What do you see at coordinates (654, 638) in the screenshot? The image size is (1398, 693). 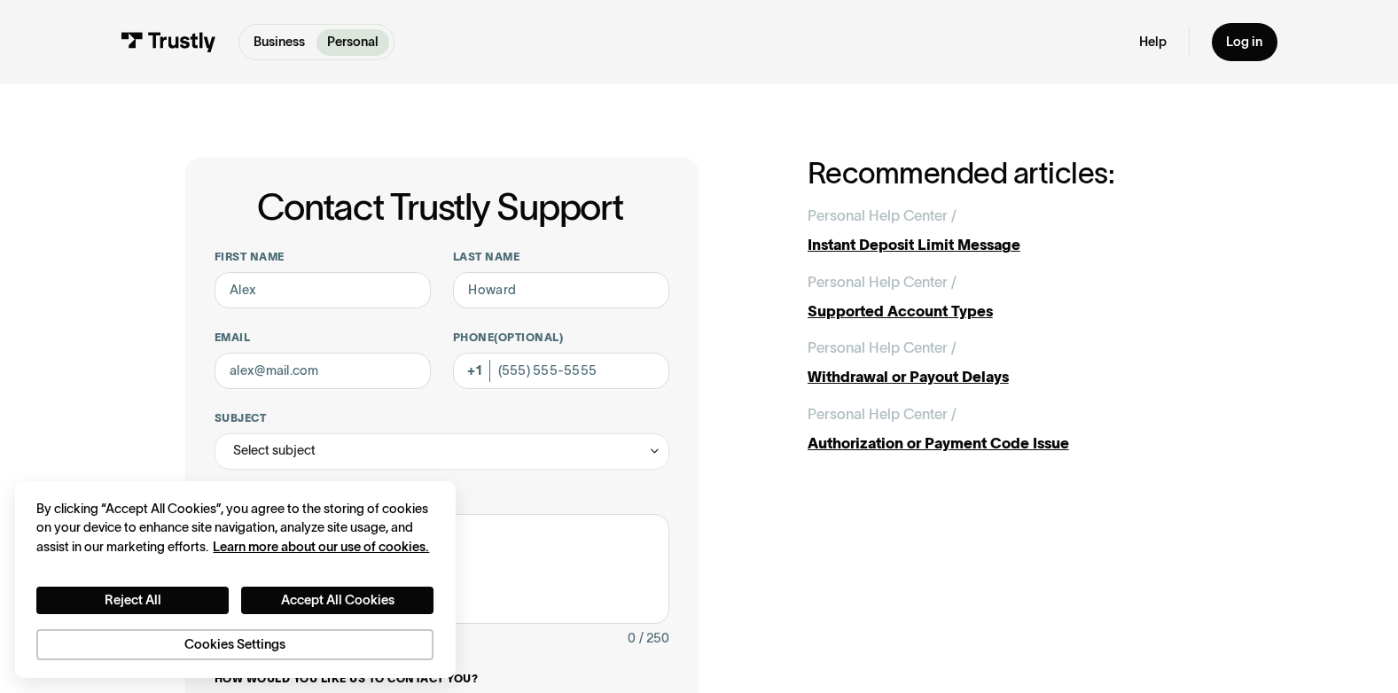 I see `div: / 250` at bounding box center [654, 638].